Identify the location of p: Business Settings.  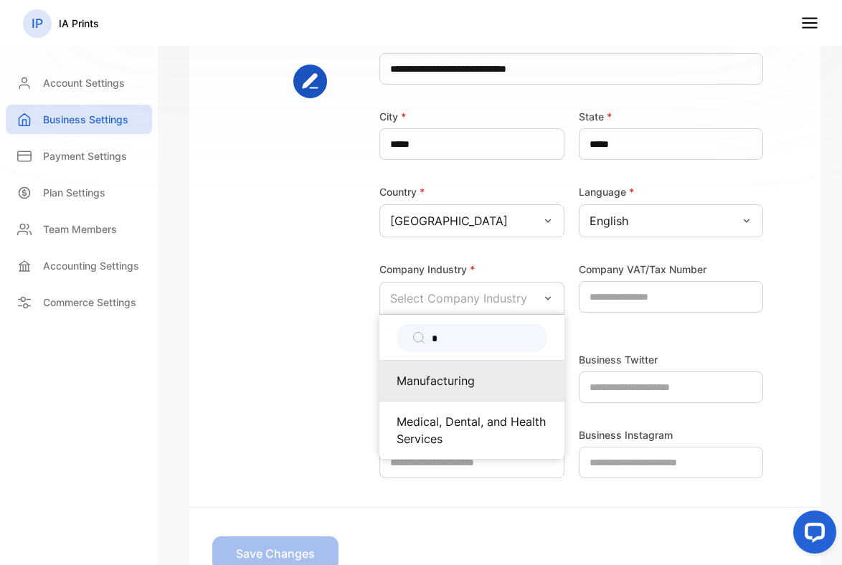
(85, 119).